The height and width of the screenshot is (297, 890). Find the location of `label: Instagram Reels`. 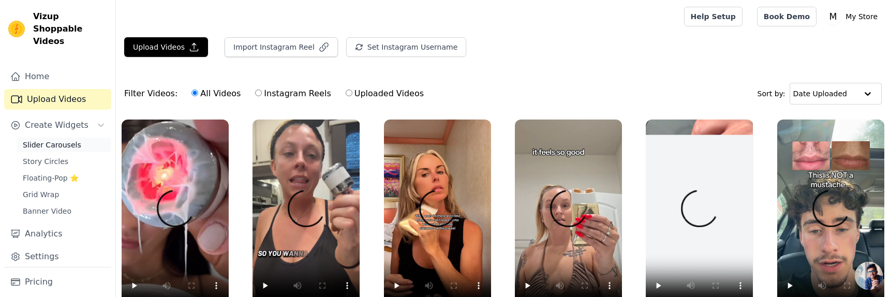

label: Instagram Reels is located at coordinates (293, 94).